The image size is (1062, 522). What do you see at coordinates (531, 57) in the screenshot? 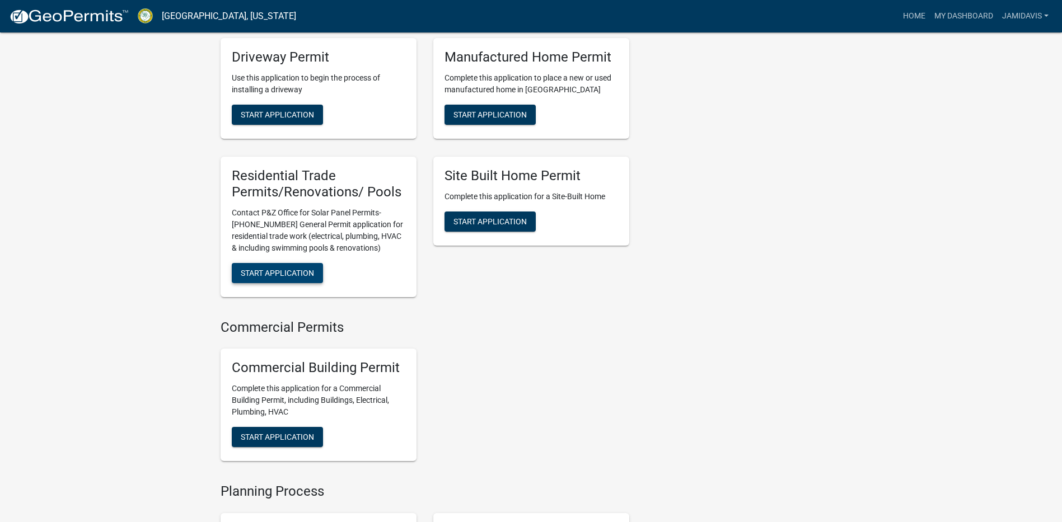
I see `h5: Manufactured Home Permit` at bounding box center [531, 57].